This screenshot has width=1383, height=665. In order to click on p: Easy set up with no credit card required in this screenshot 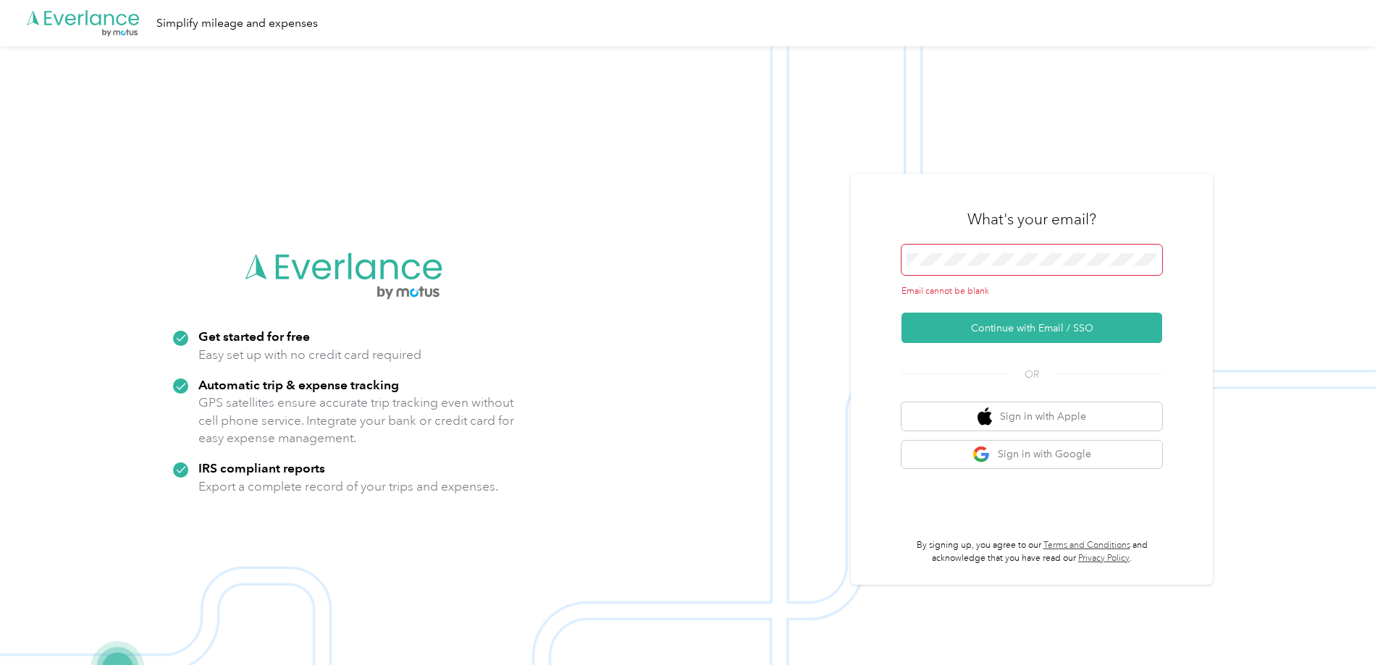, I will do `click(310, 355)`.